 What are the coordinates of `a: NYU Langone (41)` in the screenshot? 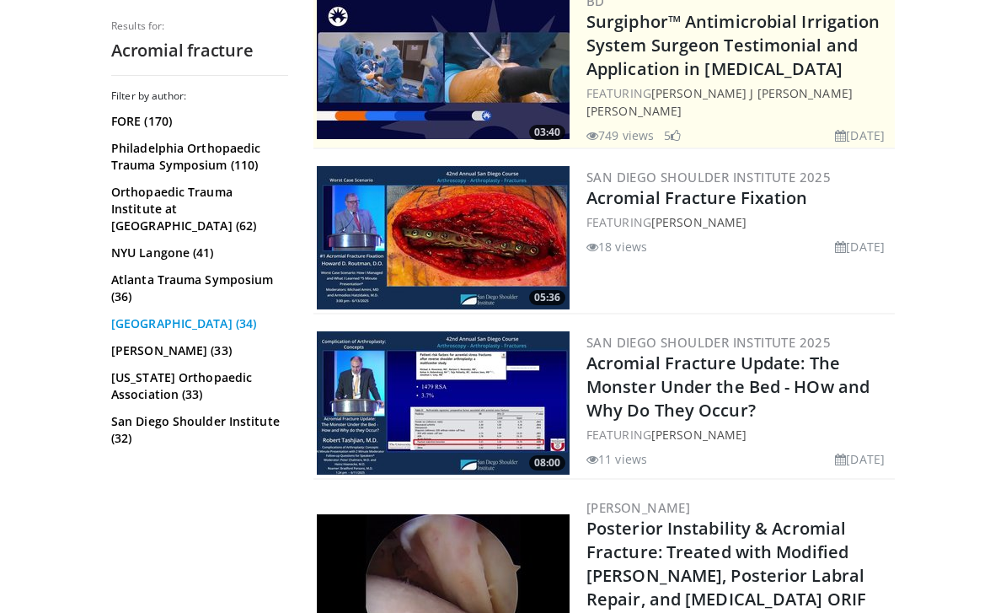 It's located at (197, 253).